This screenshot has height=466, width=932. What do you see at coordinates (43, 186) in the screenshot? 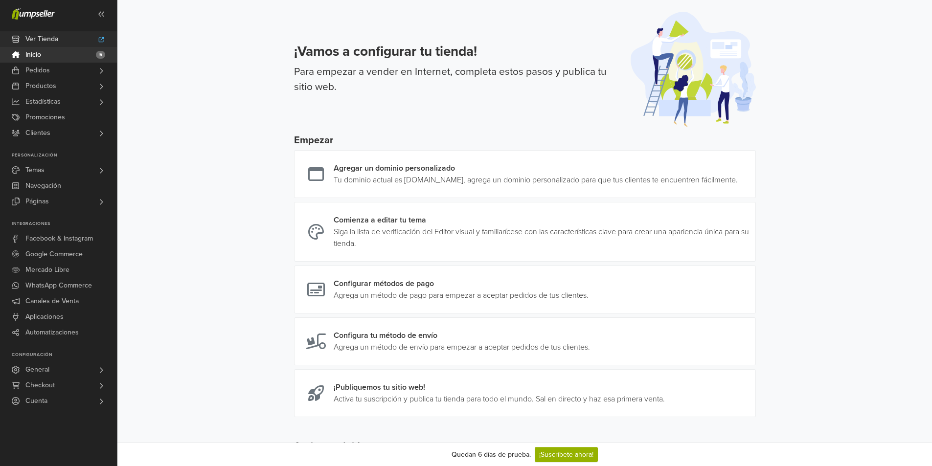
I see `span: Navegación` at bounding box center [43, 186].